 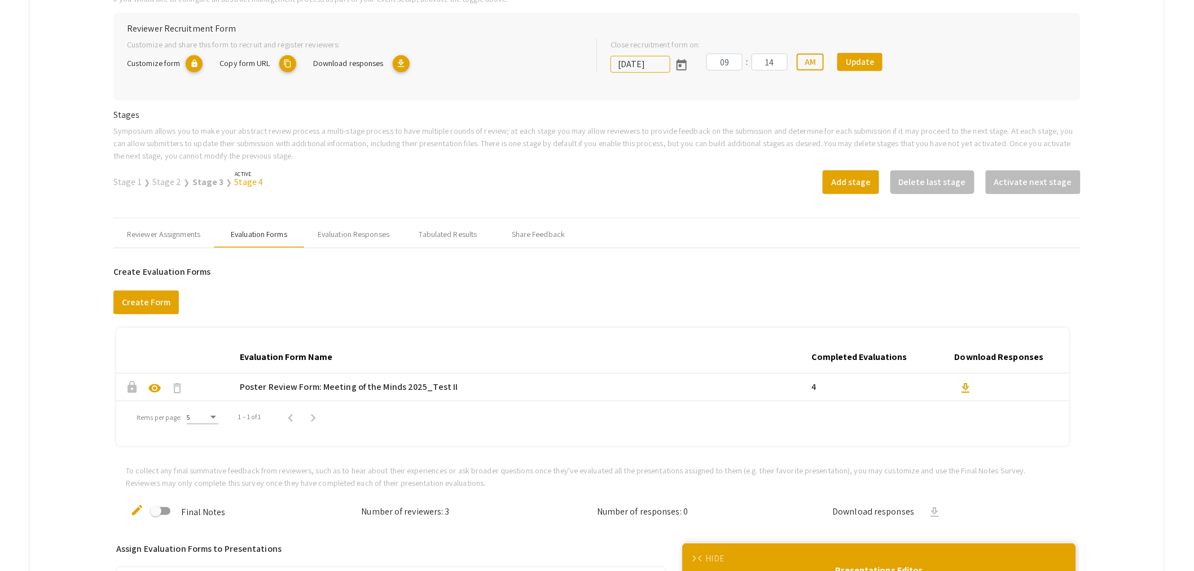 I want to click on mat-header-cell: Download Responses, so click(x=1009, y=357).